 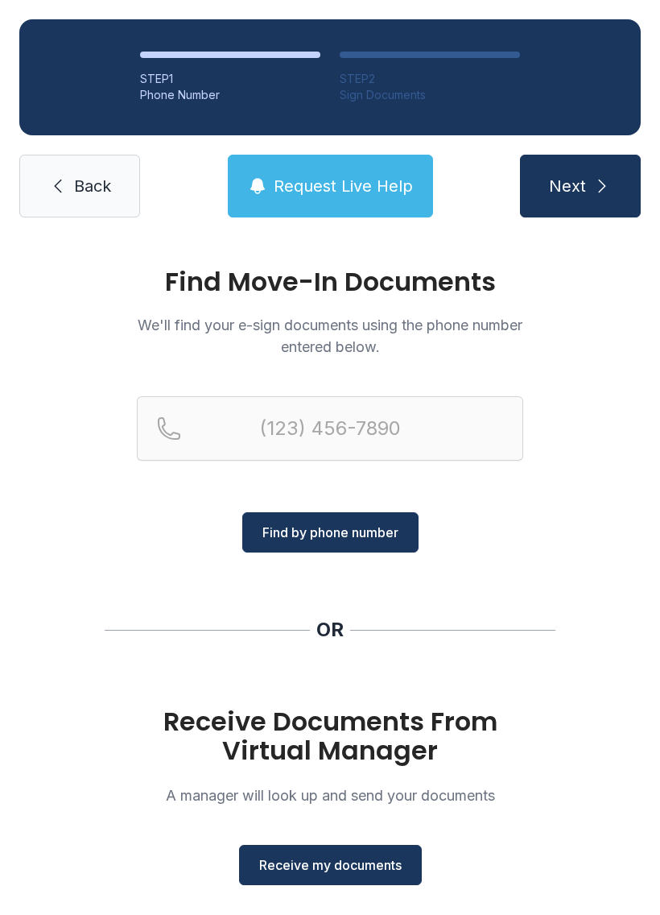 What do you see at coordinates (343, 186) in the screenshot?
I see `span: Request Live Help` at bounding box center [343, 186].